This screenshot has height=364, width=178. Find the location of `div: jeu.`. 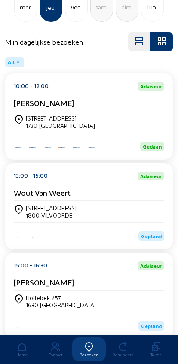

div: jeu. is located at coordinates (51, 8).